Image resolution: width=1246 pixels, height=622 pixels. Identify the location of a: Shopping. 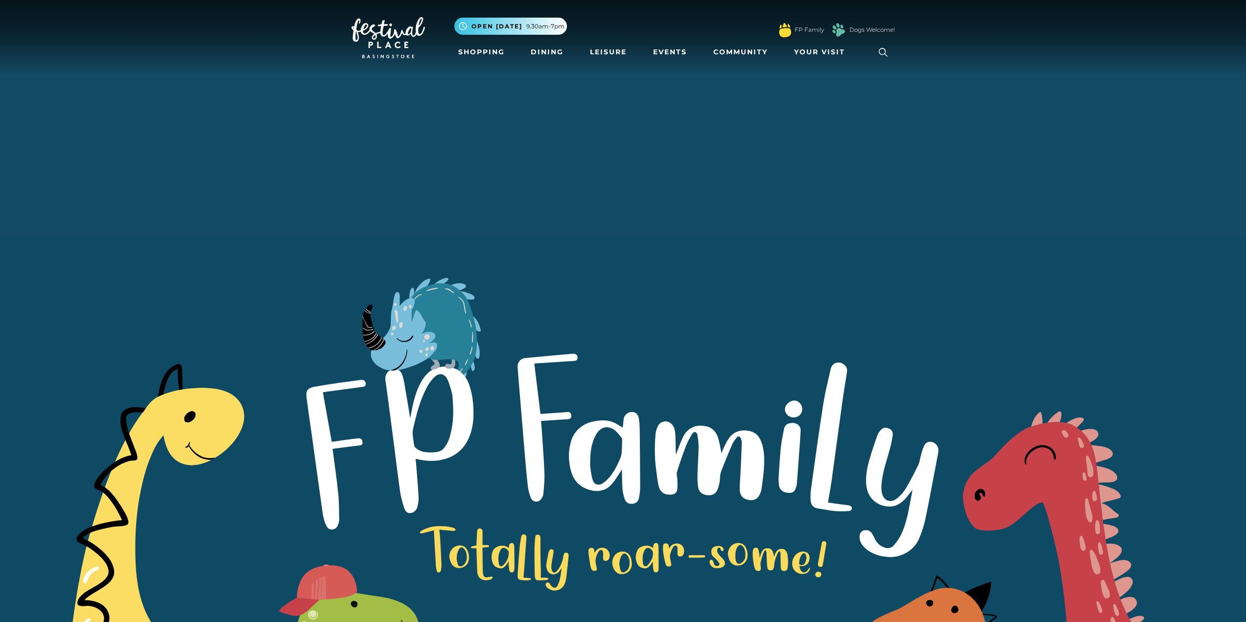
(481, 52).